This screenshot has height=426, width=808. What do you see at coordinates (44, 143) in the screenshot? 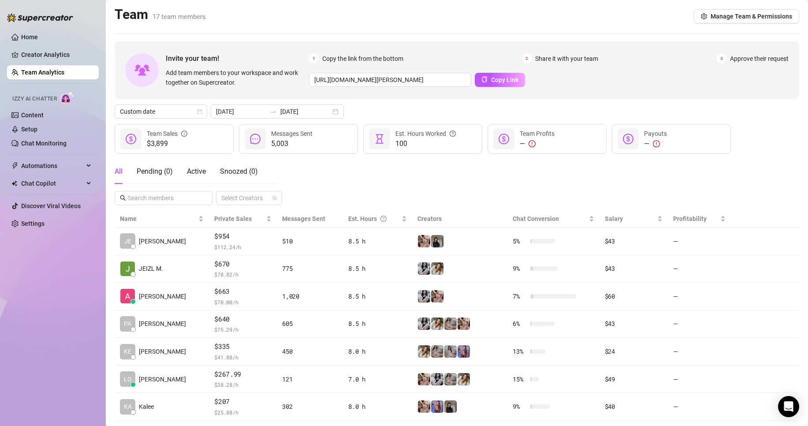
I see `a: Chat Monitoring` at bounding box center [44, 143].